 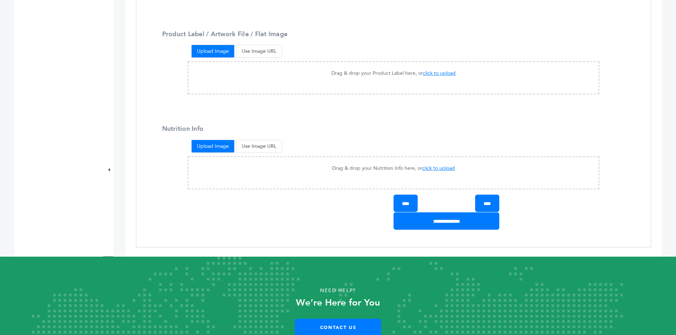 I want to click on p: Drag & drop your Product Label here, or, so click(x=393, y=73).